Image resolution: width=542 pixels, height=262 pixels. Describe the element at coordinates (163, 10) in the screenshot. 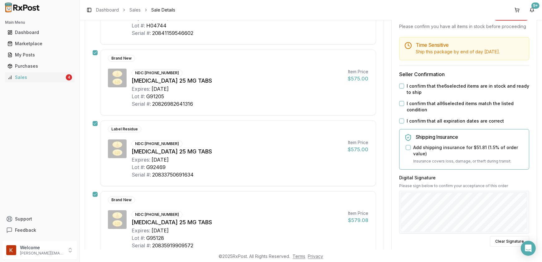

I see `span: Sale Details` at that location.